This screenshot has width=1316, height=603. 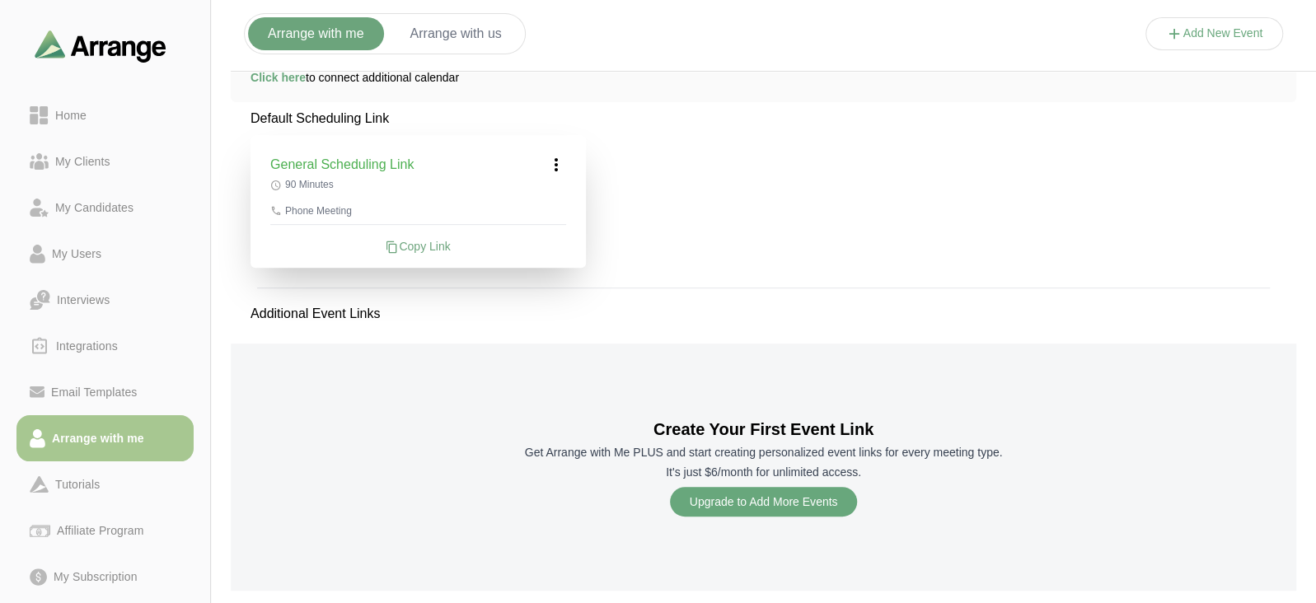 What do you see at coordinates (354, 77) in the screenshot?
I see `p: to connect additional calendar` at bounding box center [354, 77].